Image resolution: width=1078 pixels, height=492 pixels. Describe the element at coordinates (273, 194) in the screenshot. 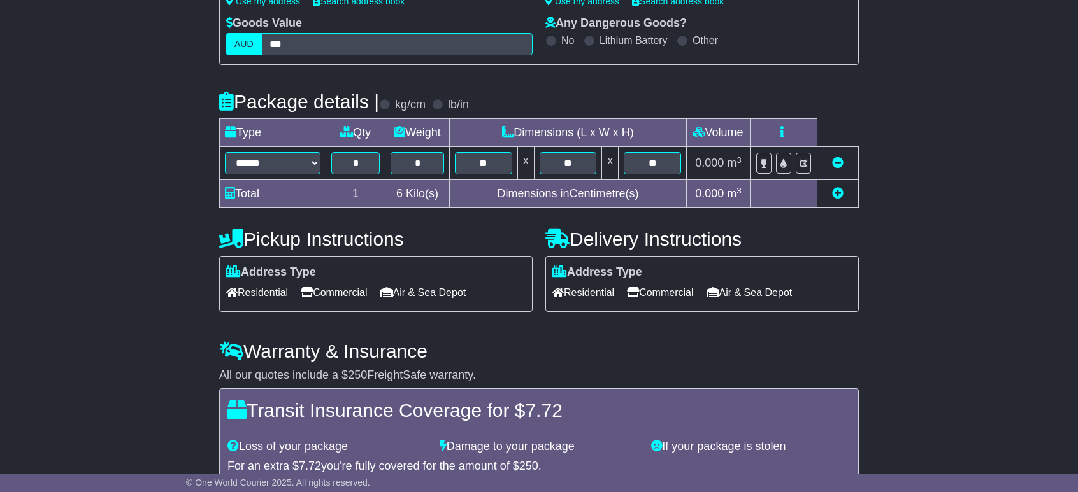

I see `td: Total` at that location.